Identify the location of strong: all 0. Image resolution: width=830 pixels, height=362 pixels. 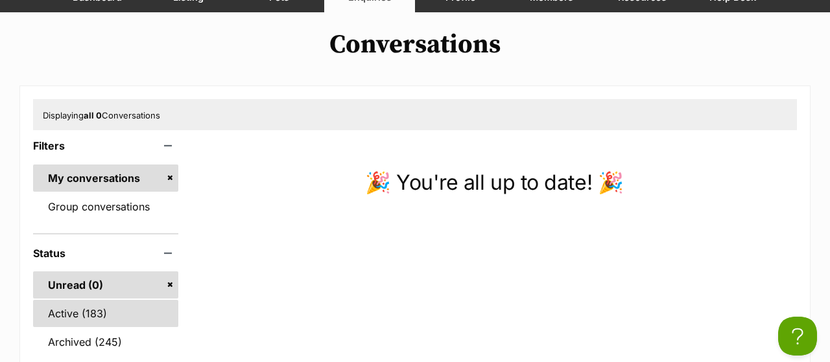
(93, 115).